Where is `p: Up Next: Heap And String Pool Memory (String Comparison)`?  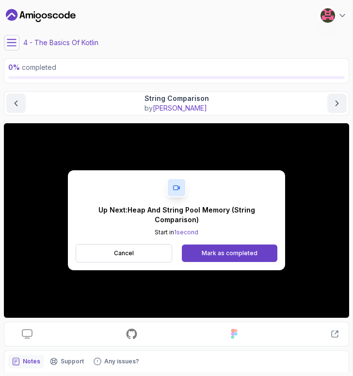 p: Up Next: Heap And String Pool Memory (String Comparison) is located at coordinates (176, 215).